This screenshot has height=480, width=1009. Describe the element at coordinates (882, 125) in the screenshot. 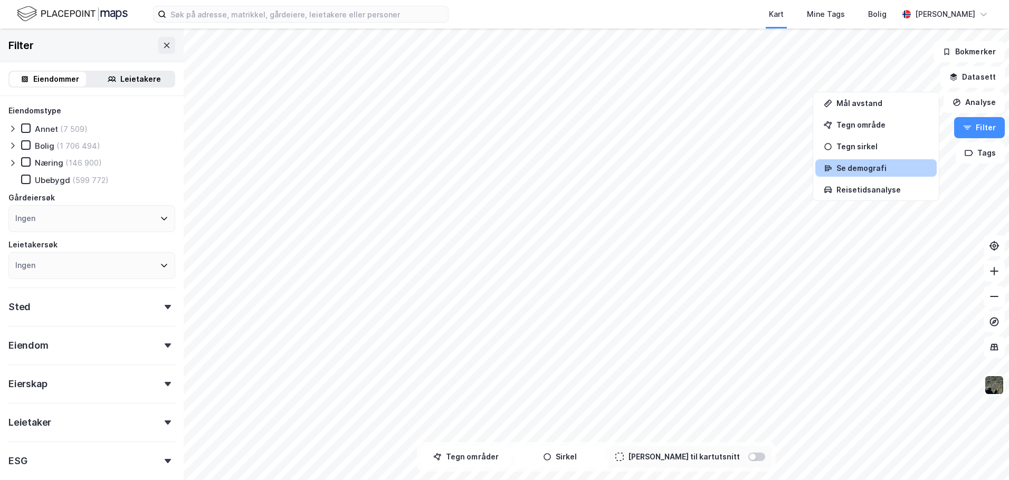

I see `div: Tegn område` at that location.